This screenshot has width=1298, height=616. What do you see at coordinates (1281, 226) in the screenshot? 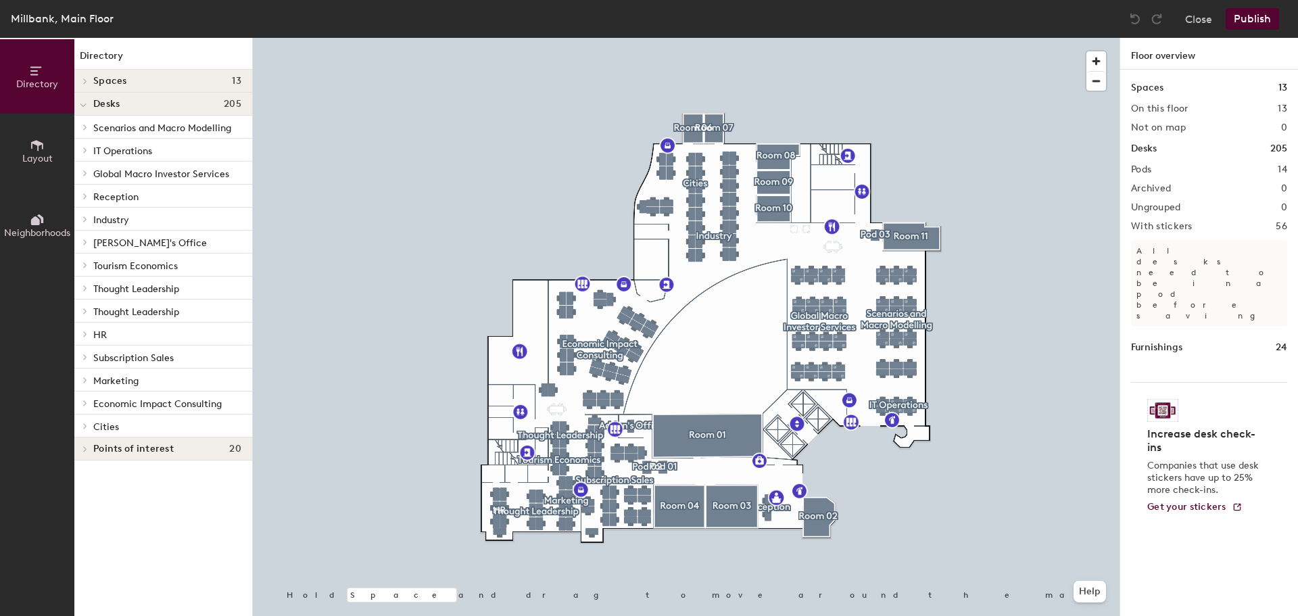
I see `h2: 56` at bounding box center [1281, 226].